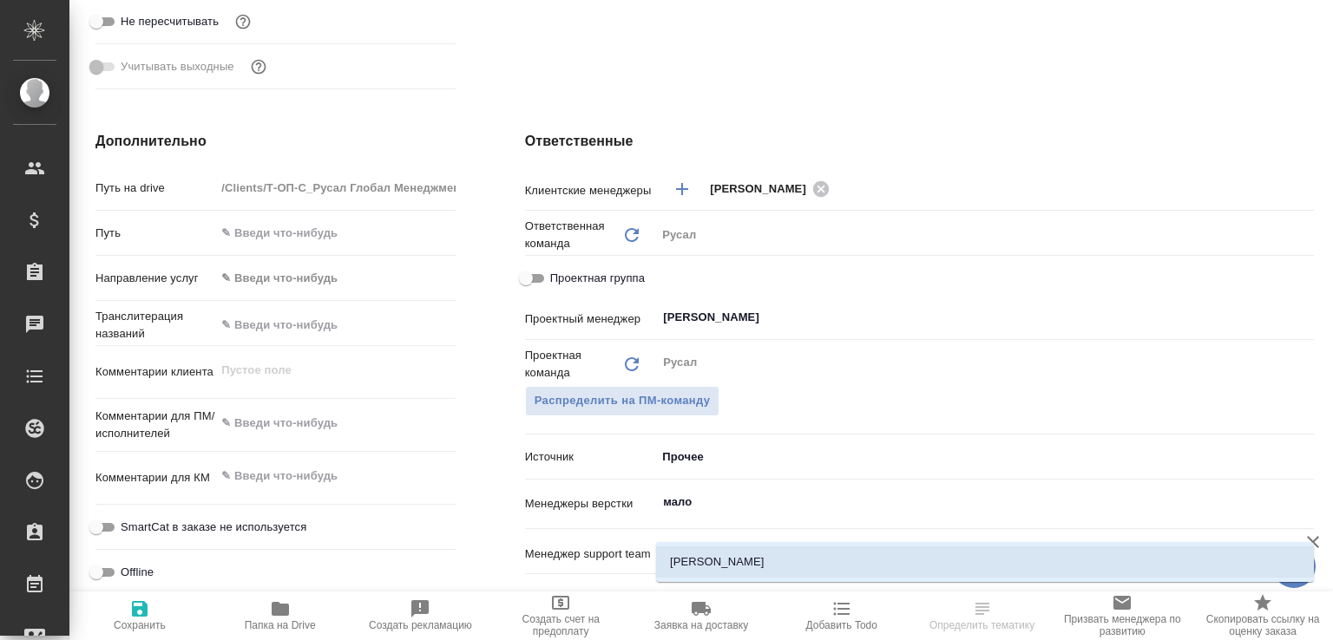 The image size is (1333, 640). Describe the element at coordinates (155, 325) in the screenshot. I see `p: Транслитерация названий` at that location.